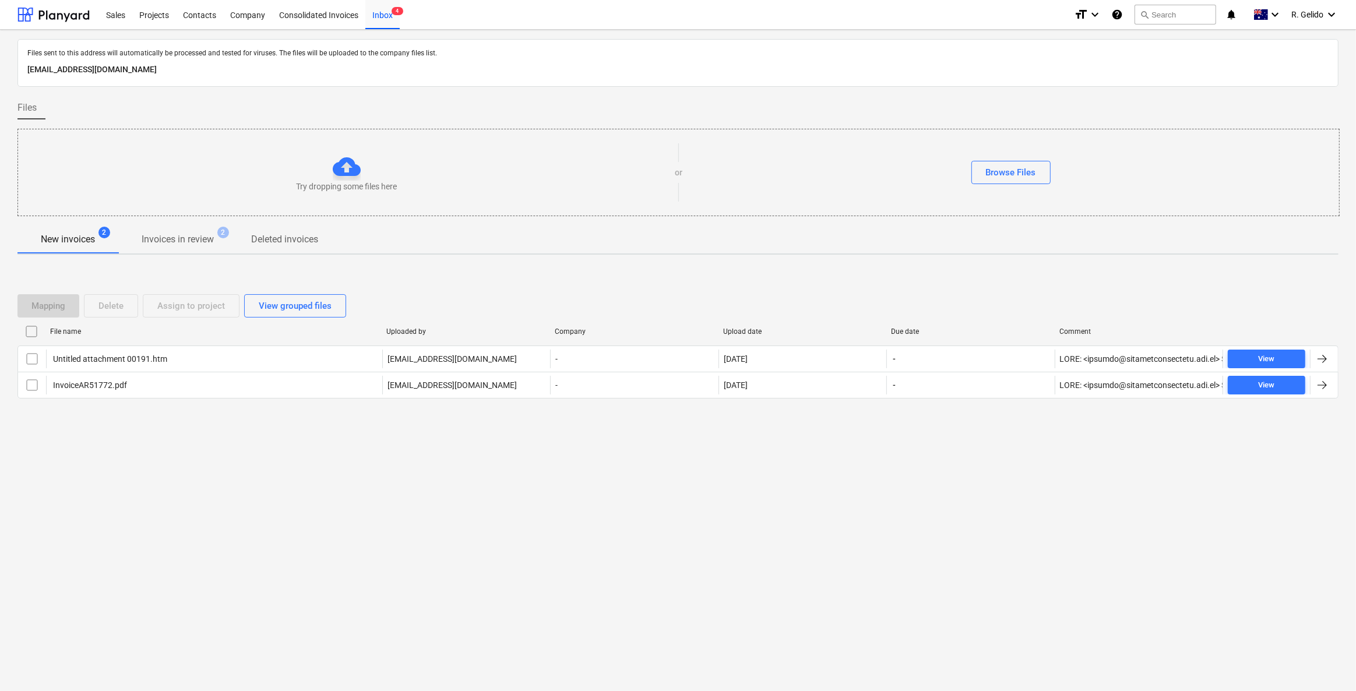 This screenshot has height=691, width=1356. Describe the element at coordinates (1231, 15) in the screenshot. I see `i: notifications` at that location.